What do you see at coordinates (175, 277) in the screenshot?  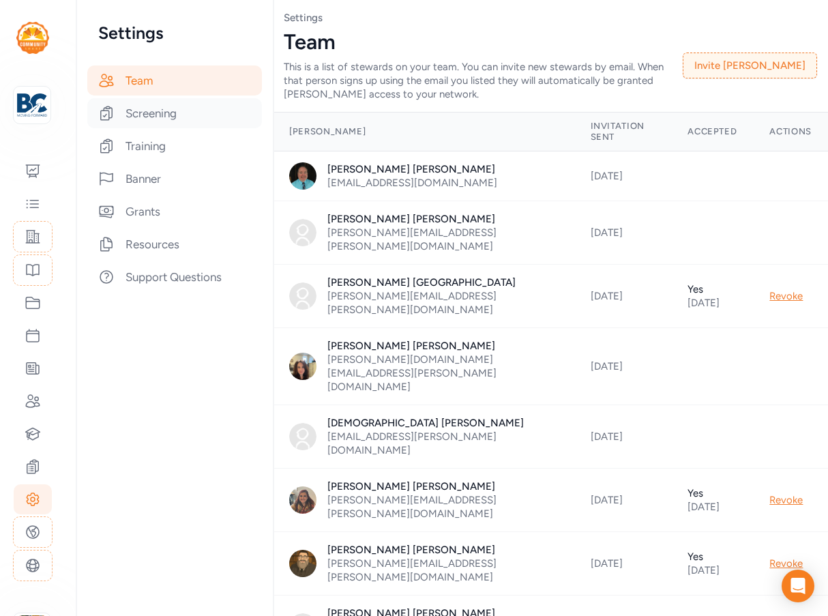 I see `div: Support Questions` at bounding box center [175, 277].